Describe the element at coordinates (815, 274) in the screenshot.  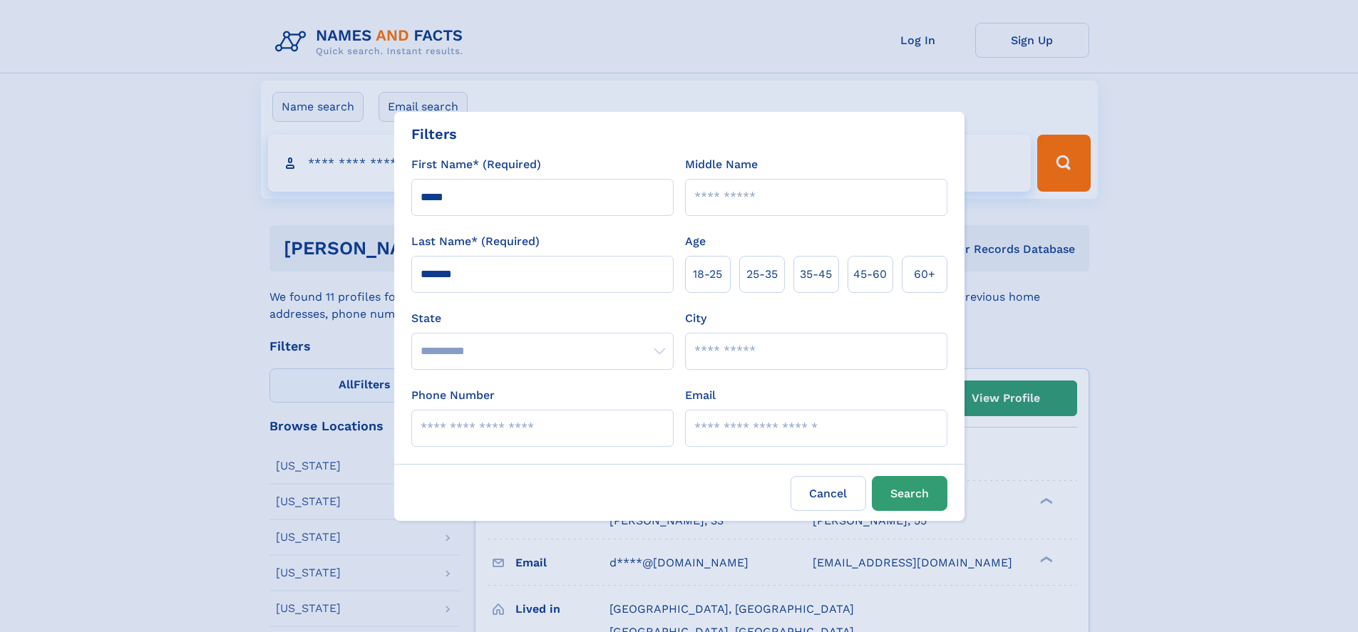
I see `span: 35‑45` at that location.